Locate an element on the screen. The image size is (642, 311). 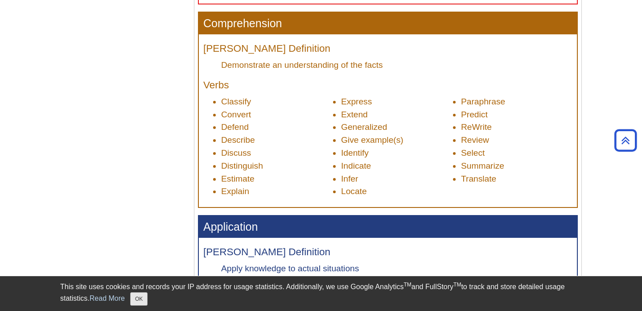
li: Review is located at coordinates (517, 140).